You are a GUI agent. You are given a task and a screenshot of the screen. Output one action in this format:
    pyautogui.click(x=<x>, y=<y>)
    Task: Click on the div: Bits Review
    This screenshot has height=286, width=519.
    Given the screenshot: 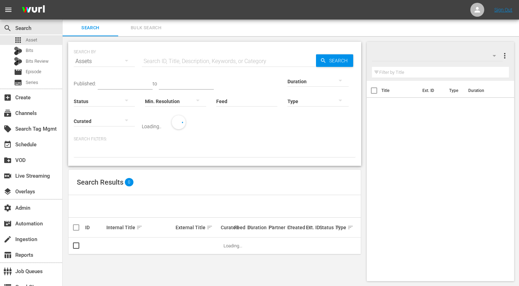 What is the action you would take?
    pyautogui.click(x=18, y=61)
    